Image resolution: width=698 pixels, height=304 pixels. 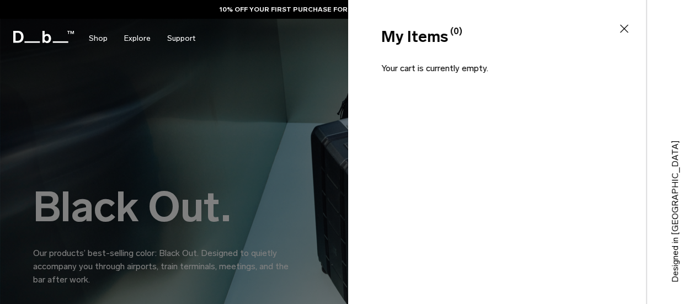 What do you see at coordinates (142, 38) in the screenshot?
I see `nav: Main Navigation` at bounding box center [142, 38].